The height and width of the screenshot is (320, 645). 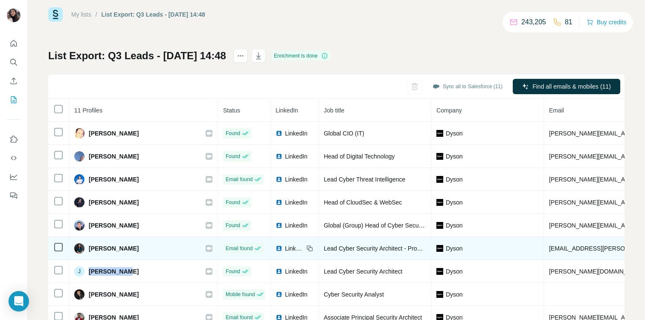 What do you see at coordinates (14, 196) in the screenshot?
I see `button: Feedback` at bounding box center [14, 196].